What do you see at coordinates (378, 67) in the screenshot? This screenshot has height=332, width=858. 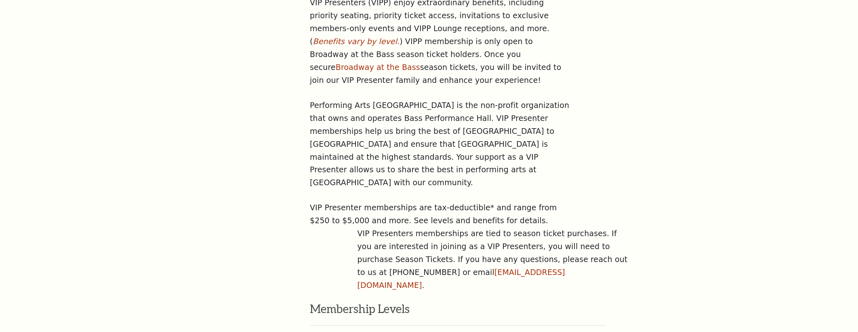 I see `a: Broadway at the Bass` at bounding box center [378, 67].